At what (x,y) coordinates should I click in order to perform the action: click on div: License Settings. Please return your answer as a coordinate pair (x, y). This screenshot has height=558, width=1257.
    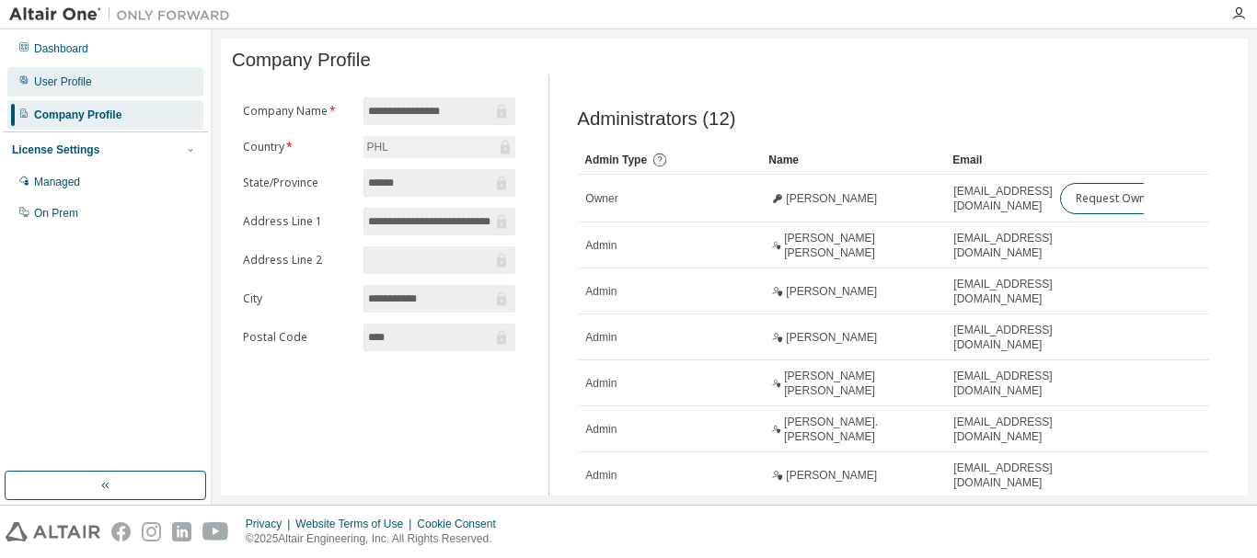
    Looking at the image, I should click on (55, 150).